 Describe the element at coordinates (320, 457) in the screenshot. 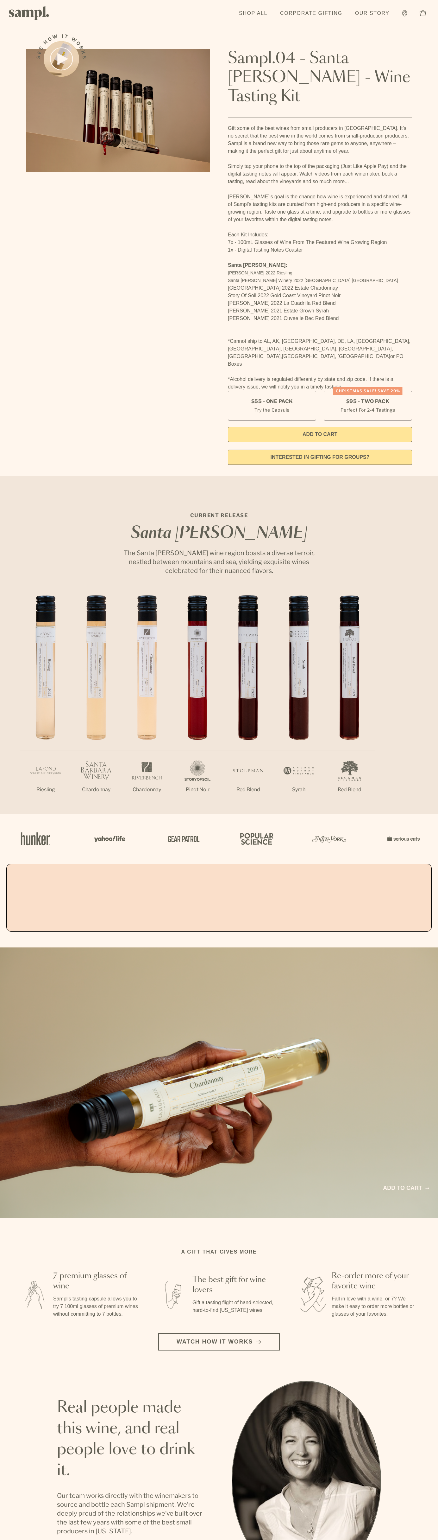

I see `a: interested in gifting for groups?` at that location.